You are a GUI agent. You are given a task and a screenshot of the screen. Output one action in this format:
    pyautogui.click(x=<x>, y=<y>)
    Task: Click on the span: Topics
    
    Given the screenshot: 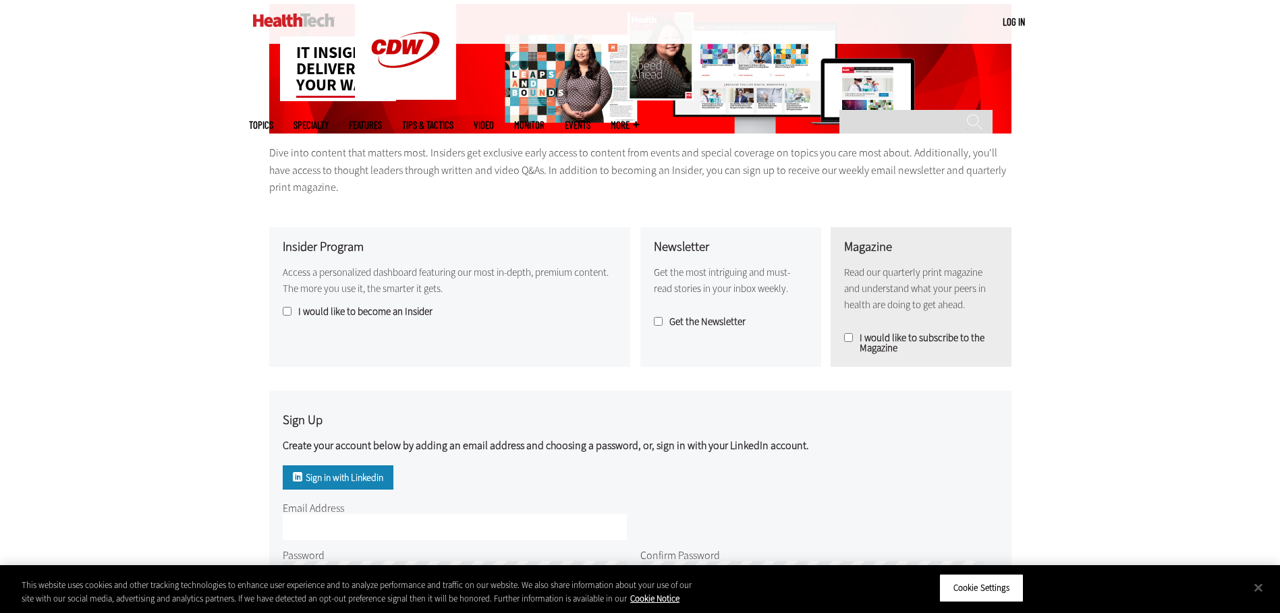 What is the action you would take?
    pyautogui.click(x=261, y=125)
    